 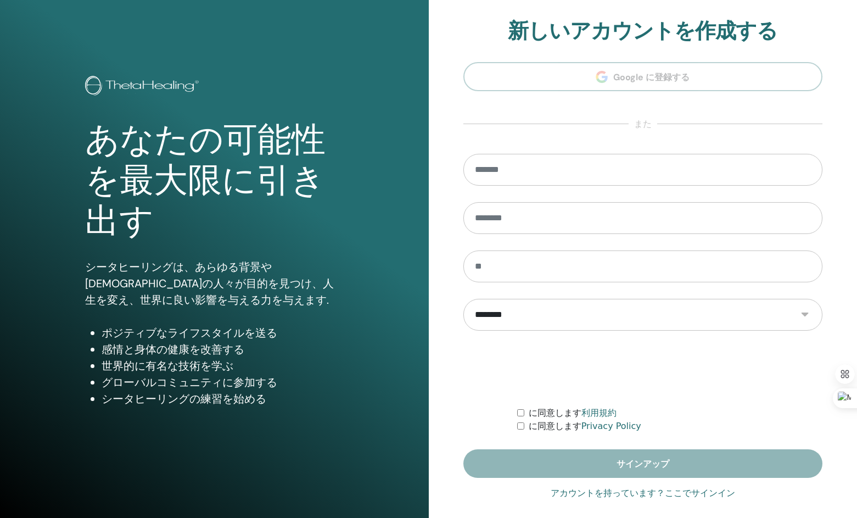 What do you see at coordinates (214, 181) in the screenshot?
I see `h1: あなたの可能性を最大限に引き出す` at bounding box center [214, 181].